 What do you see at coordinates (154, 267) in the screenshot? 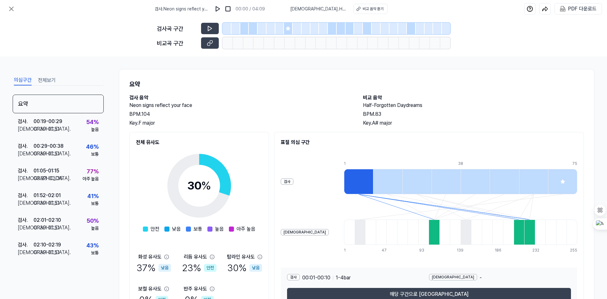
I see `div: 37 %` at bounding box center [154, 267].